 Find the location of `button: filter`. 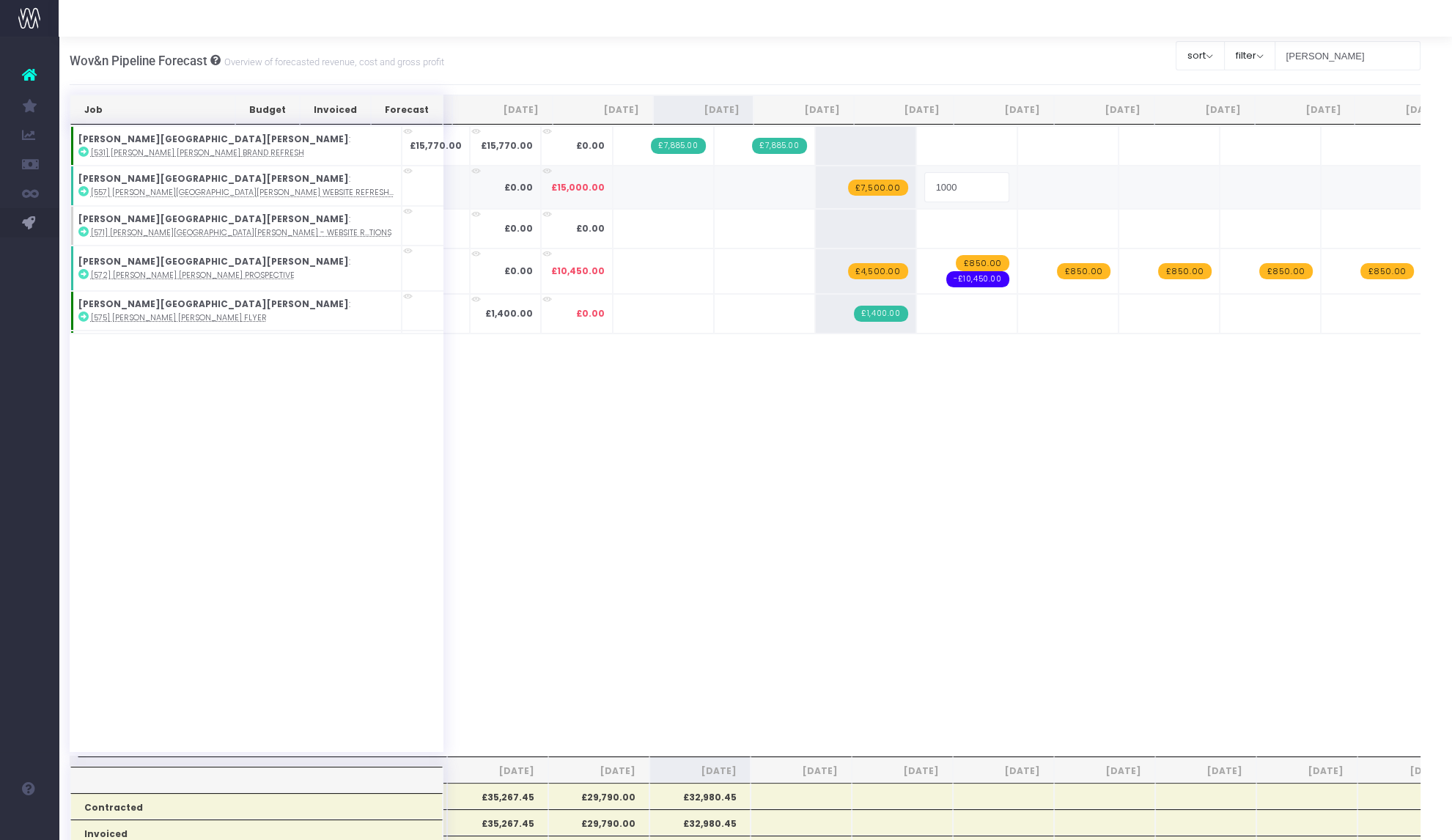

button: filter is located at coordinates (1250, 56).